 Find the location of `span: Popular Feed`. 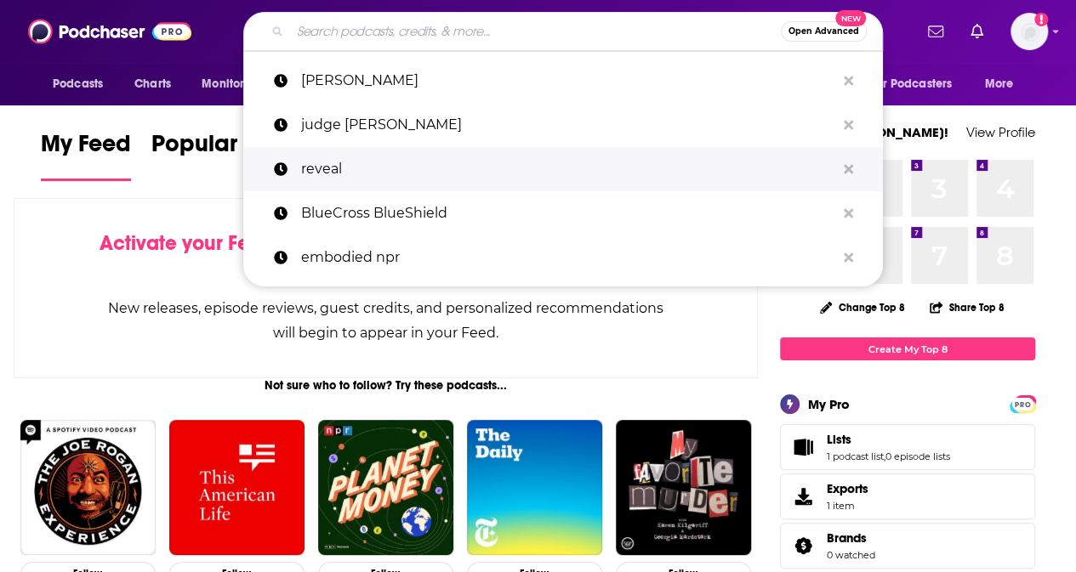

span: Popular Feed is located at coordinates (224, 149).